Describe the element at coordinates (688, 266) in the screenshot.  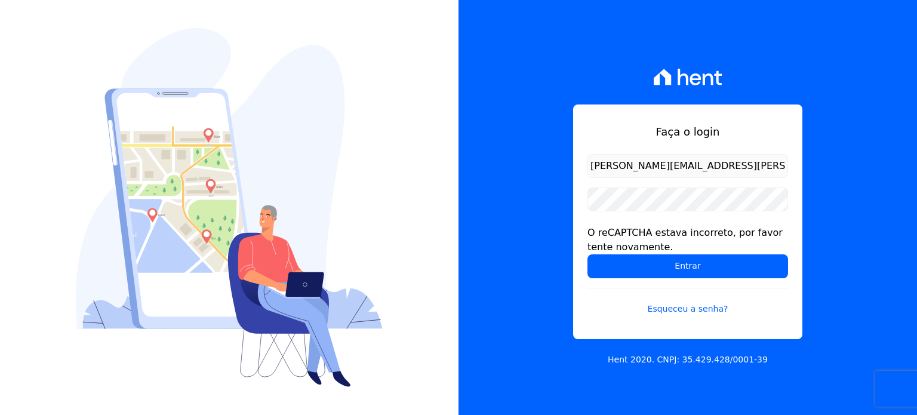
I see `input: Entrar` at that location.